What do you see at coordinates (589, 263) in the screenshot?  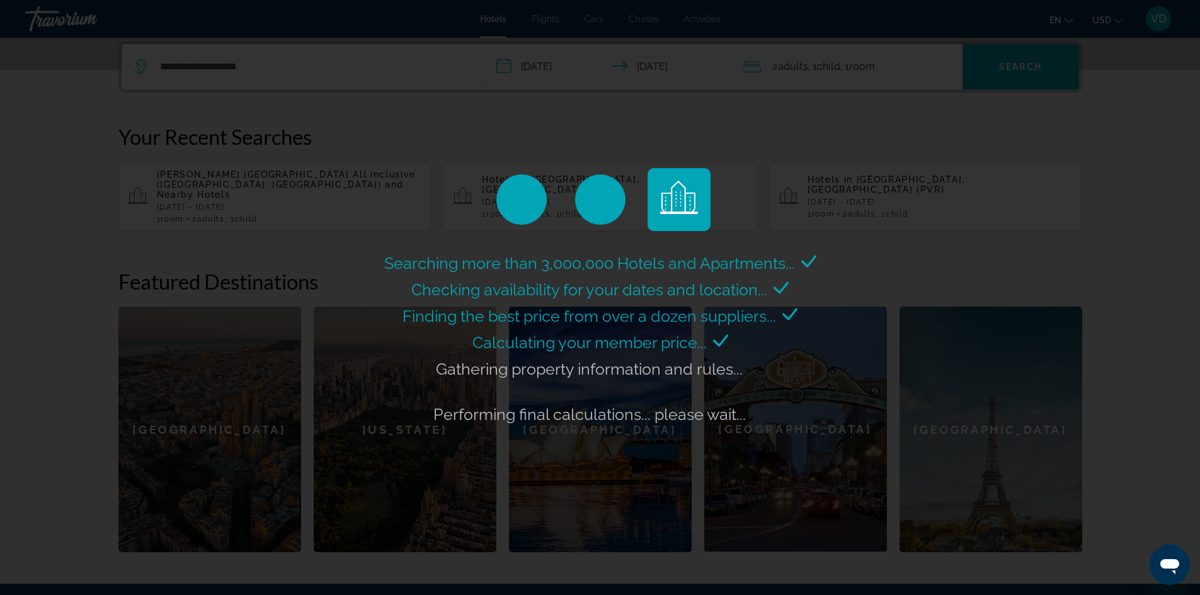 I see `span: Searching more than 3,000,000 Hotels and Apartments...` at bounding box center [589, 263].